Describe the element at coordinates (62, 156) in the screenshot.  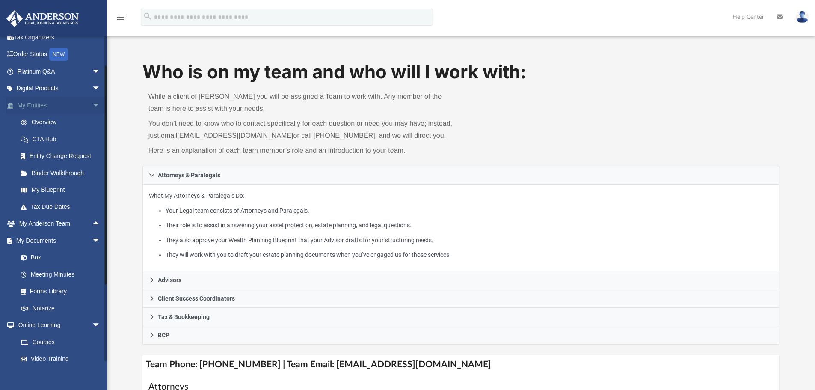
I see `a: Entity Change Request` at that location.